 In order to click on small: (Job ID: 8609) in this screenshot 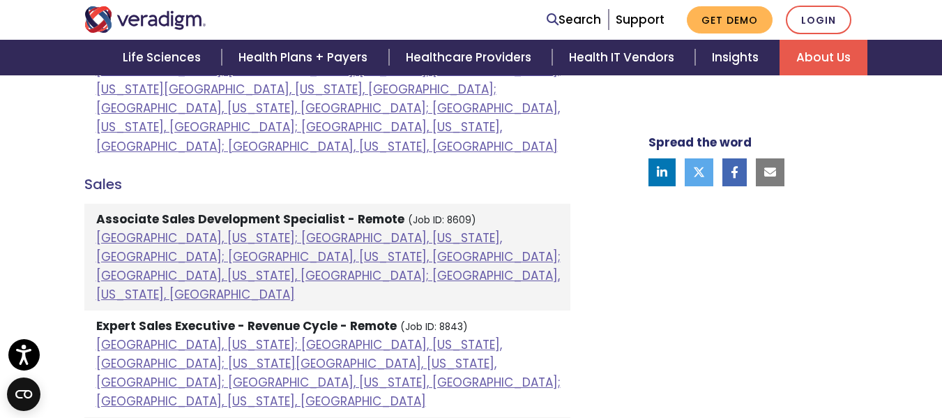, I will do `click(442, 220)`.